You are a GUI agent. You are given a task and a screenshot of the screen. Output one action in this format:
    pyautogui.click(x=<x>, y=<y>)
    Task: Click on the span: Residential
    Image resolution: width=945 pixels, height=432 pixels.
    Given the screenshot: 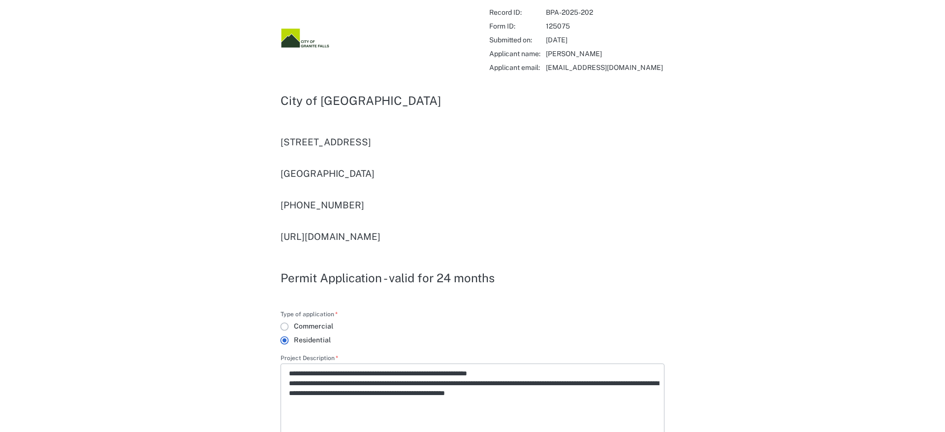 What is the action you would take?
    pyautogui.click(x=312, y=340)
    